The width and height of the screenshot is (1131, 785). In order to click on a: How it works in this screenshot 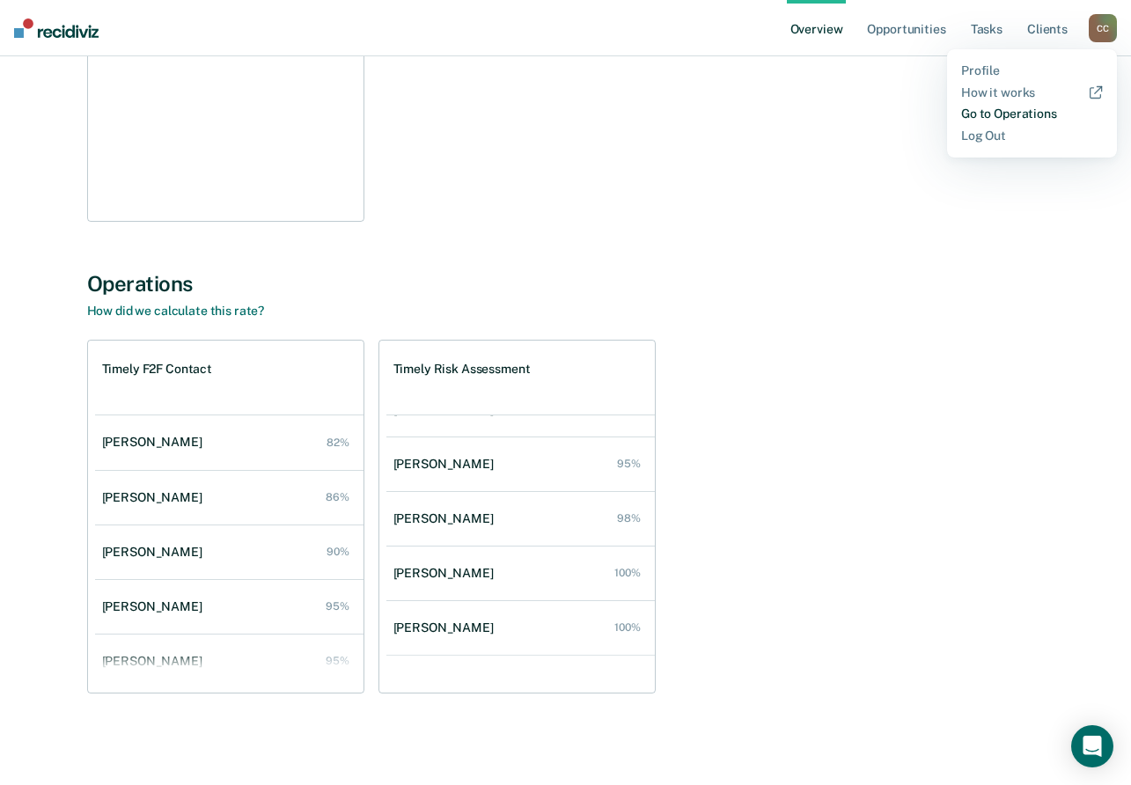, I will do `click(1031, 92)`.